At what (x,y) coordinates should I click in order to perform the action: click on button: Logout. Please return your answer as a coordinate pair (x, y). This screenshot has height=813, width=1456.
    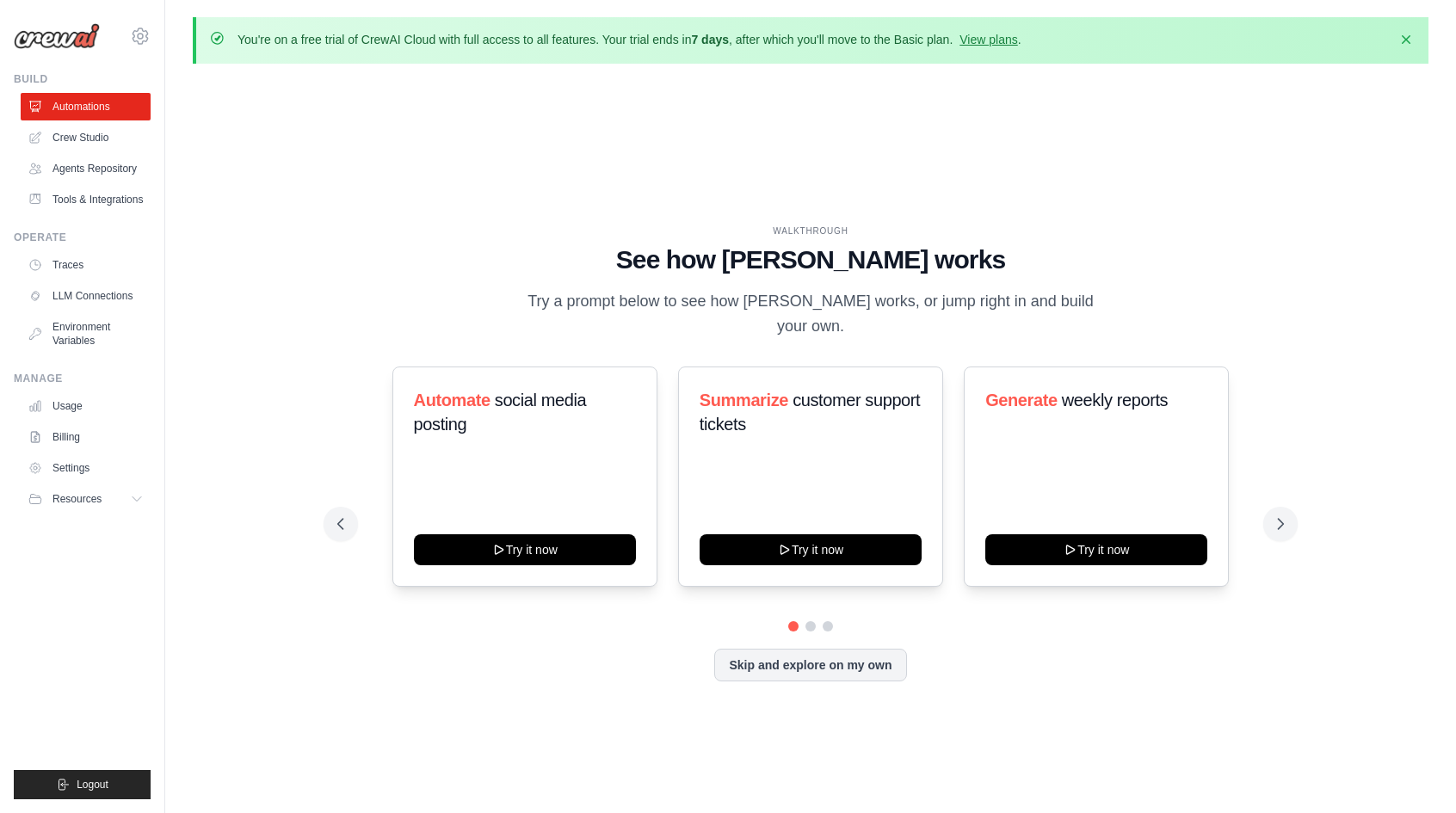
    Looking at the image, I should click on (82, 785).